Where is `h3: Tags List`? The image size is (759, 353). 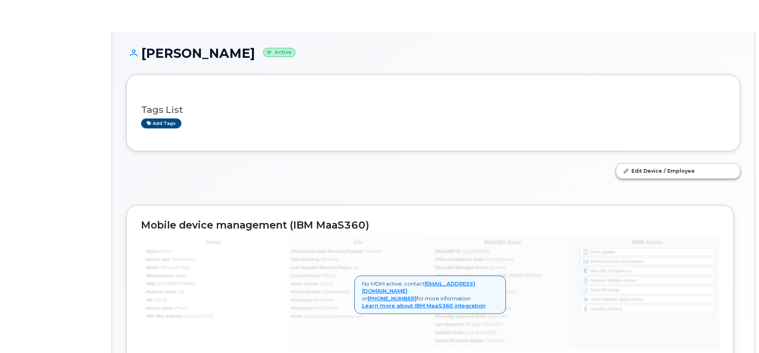 h3: Tags List is located at coordinates (433, 110).